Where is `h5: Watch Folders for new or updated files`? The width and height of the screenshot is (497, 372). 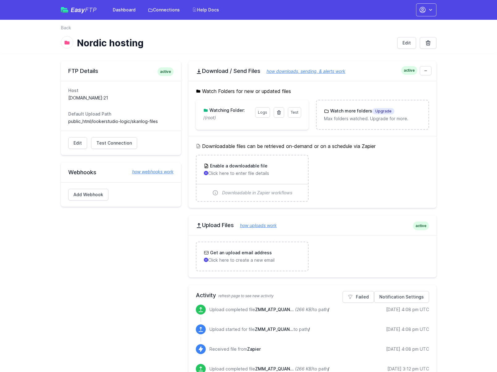 h5: Watch Folders for new or updated files is located at coordinates (312, 91).